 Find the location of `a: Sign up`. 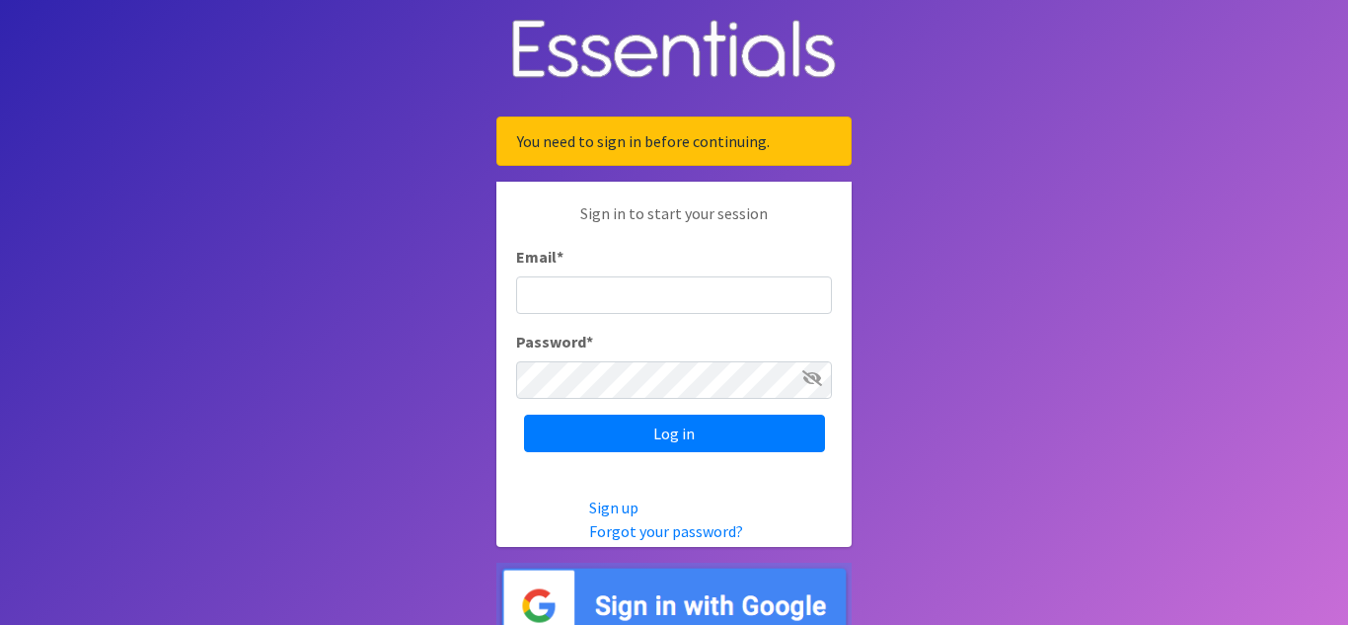

a: Sign up is located at coordinates (614, 507).